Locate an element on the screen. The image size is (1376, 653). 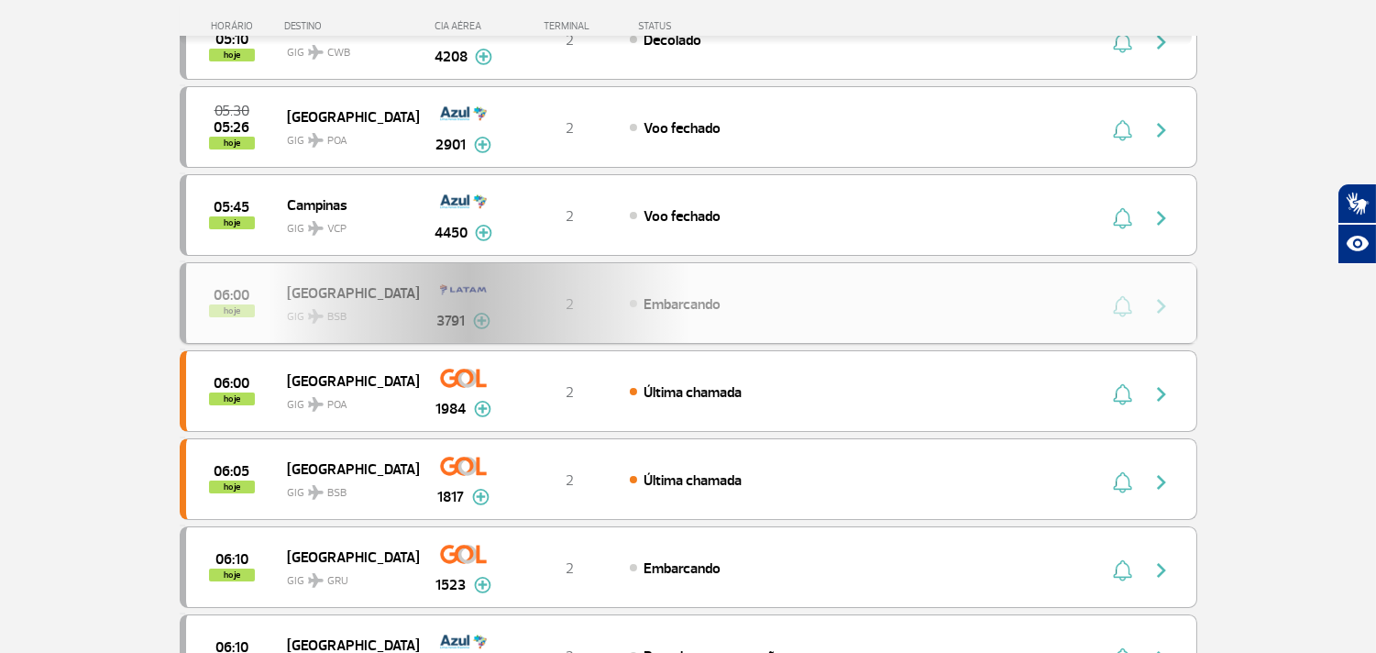
span: 2025-08-26 06:05:00 is located at coordinates (231, 471).